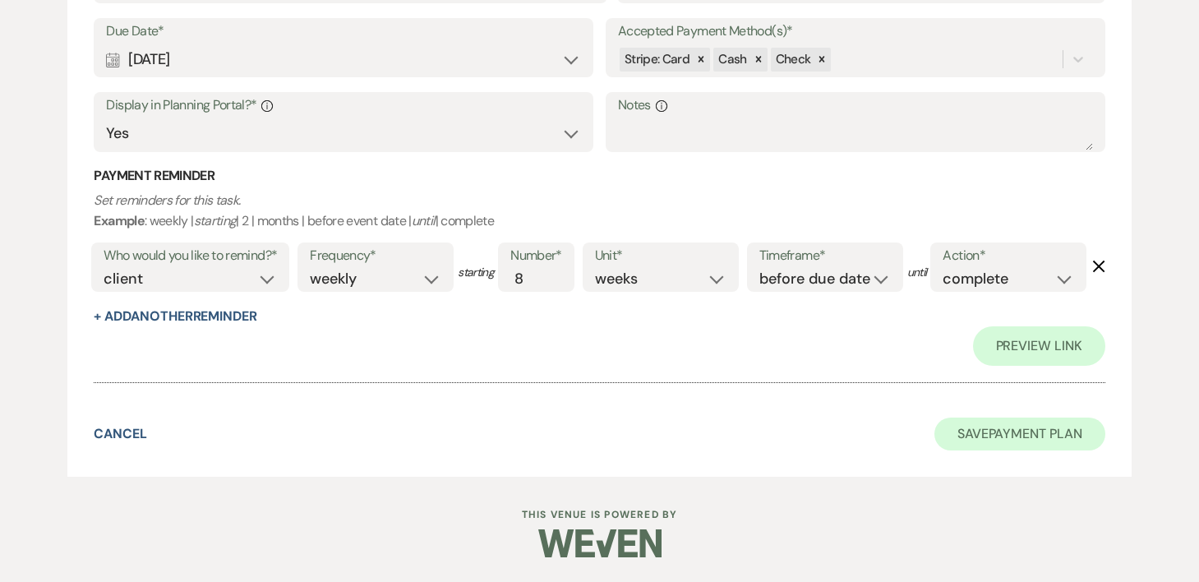 The image size is (1199, 582). I want to click on a: Preview Link, so click(1038, 346).